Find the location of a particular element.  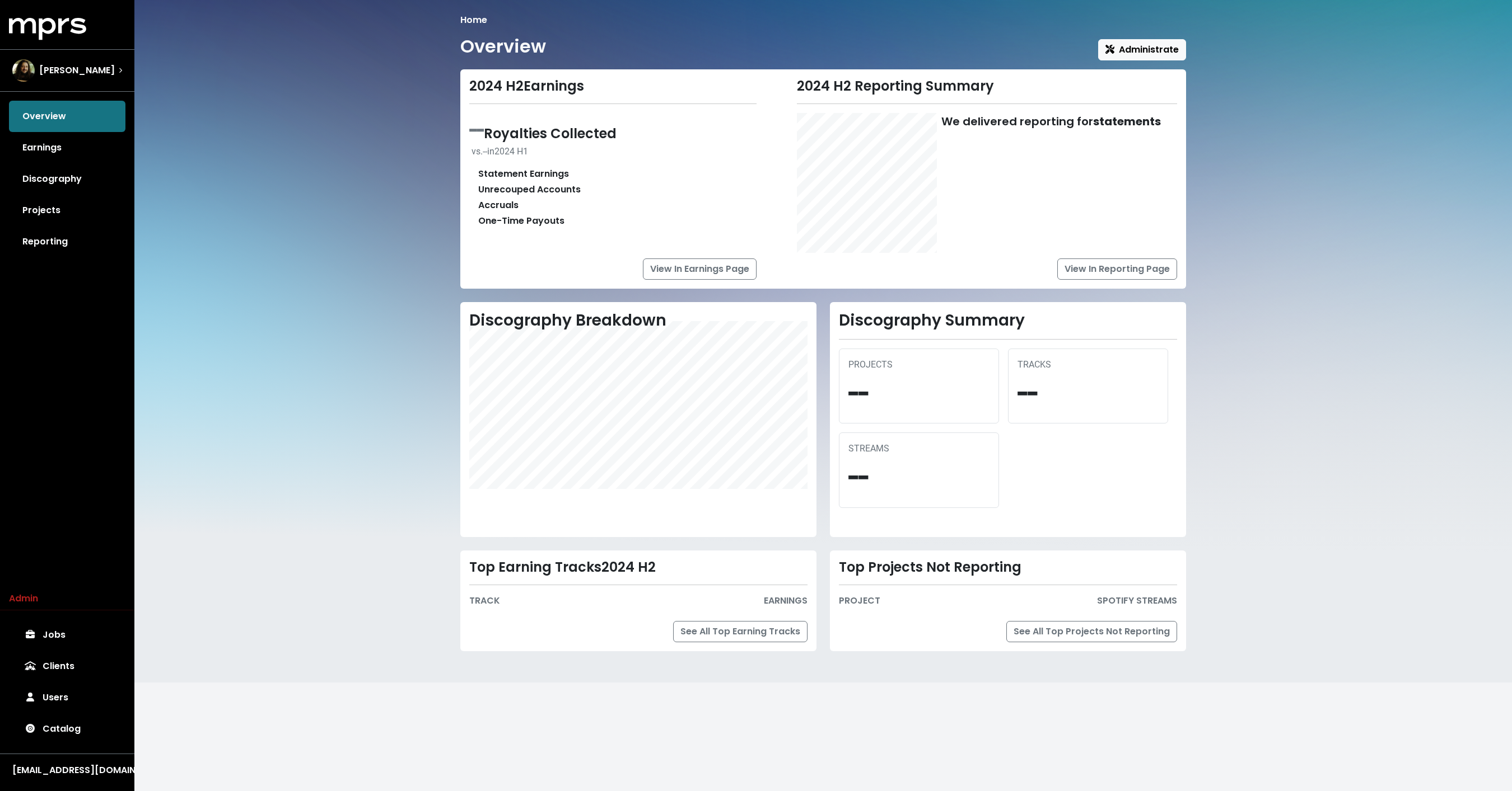

a: View In Reporting Page is located at coordinates (1117, 269).